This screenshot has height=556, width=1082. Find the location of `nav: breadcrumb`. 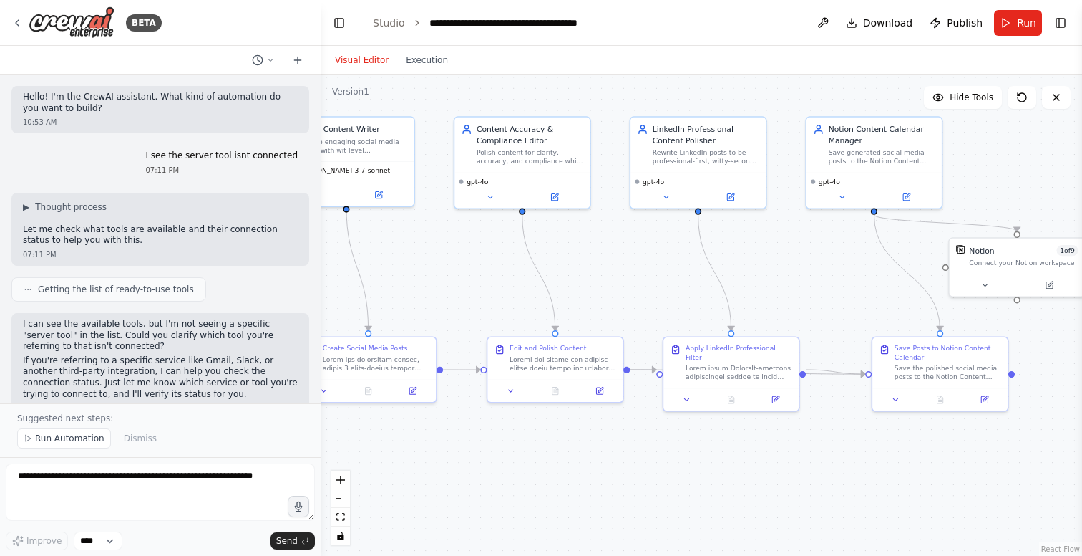

nav: breadcrumb is located at coordinates (475, 23).